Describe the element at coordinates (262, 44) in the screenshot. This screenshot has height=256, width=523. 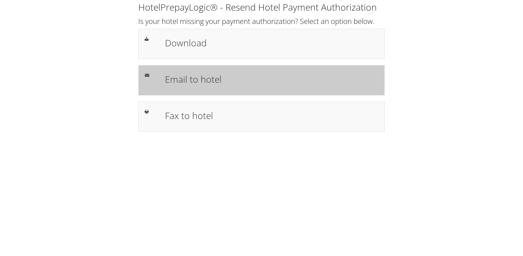
I see `a: Download` at that location.